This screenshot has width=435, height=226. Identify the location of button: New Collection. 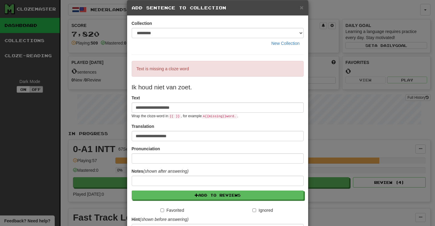
(285, 43).